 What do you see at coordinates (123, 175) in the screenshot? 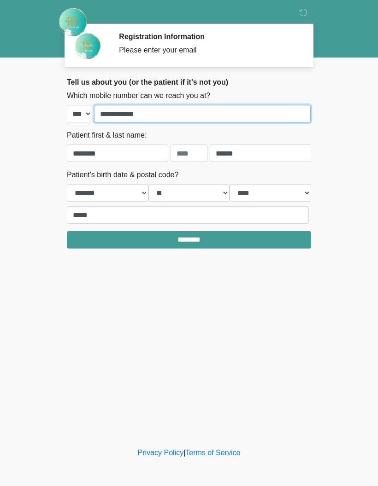
I see `label: Patient's birth date & postal code?` at bounding box center [123, 175].